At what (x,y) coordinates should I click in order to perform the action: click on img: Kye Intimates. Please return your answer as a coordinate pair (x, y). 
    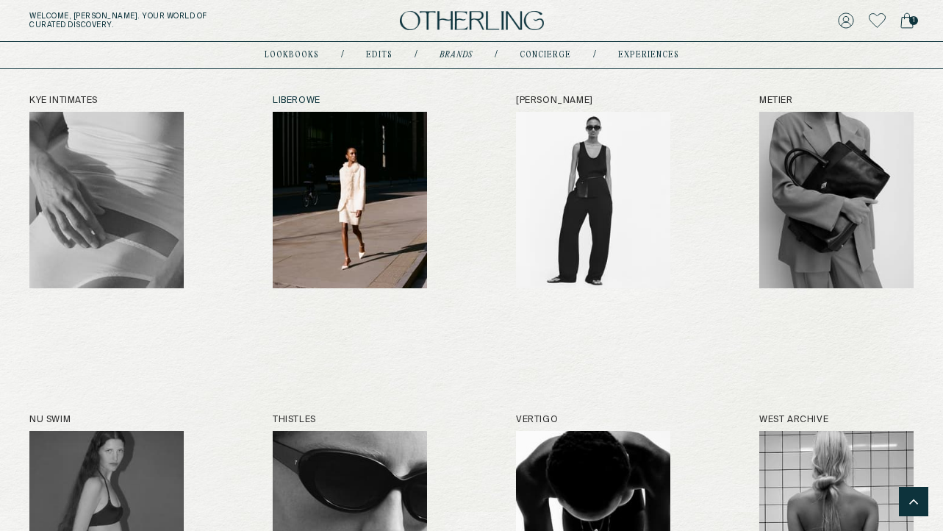
    Looking at the image, I should click on (107, 200).